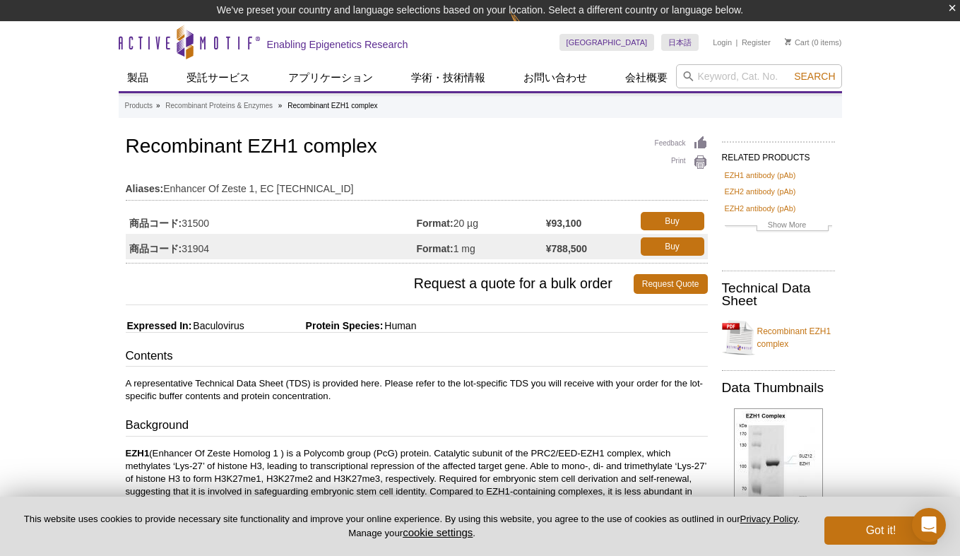  I want to click on a: Privacy Policy, so click(768, 518).